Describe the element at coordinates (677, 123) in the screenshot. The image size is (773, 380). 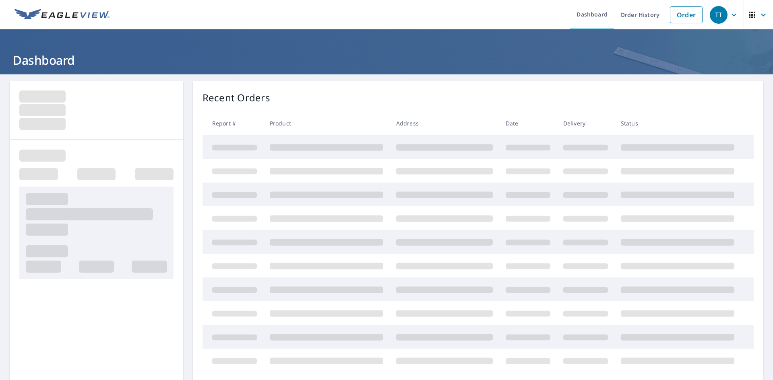
I see `th: Status` at that location.